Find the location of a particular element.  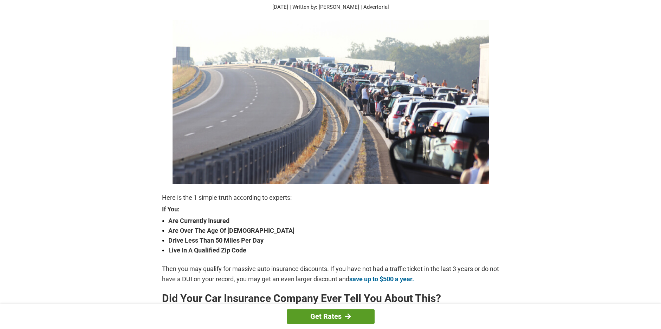

p: Here is the 1 simple truth according to experts: is located at coordinates (331, 198).